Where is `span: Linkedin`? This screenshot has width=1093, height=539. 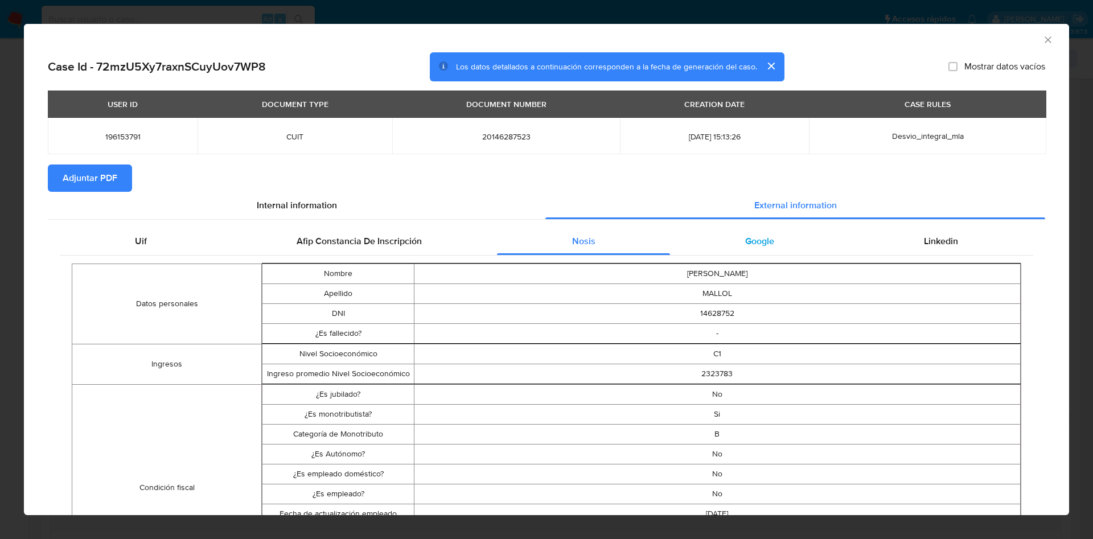
span: Linkedin is located at coordinates (941, 241).